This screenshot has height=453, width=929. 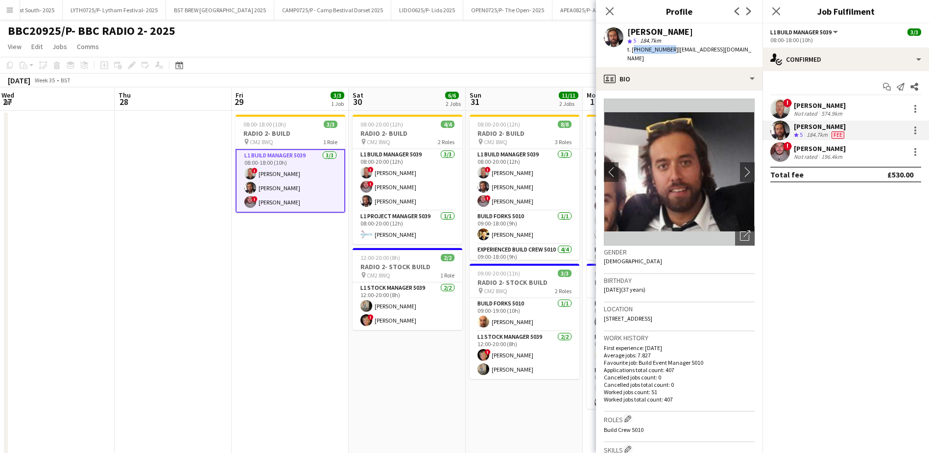 I want to click on div: 09:00-20:00 (11h)6/6RADIO 2- STOCK BUILD CM2 8WQ4 RolesBuild Forks 50101/109:00-19:00 (10h)![PERS..., so click(x=642, y=336).